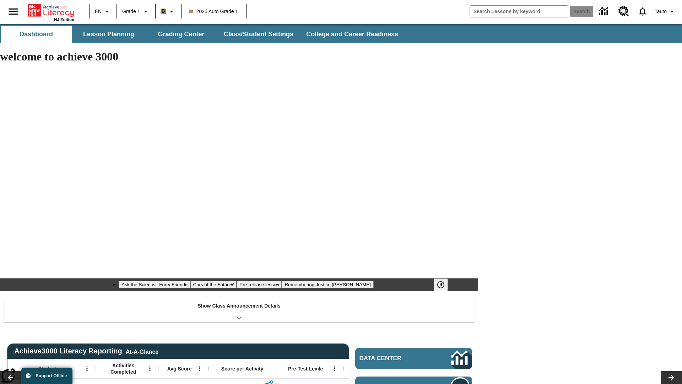  What do you see at coordinates (519, 11) in the screenshot?
I see `input: search field` at bounding box center [519, 11].